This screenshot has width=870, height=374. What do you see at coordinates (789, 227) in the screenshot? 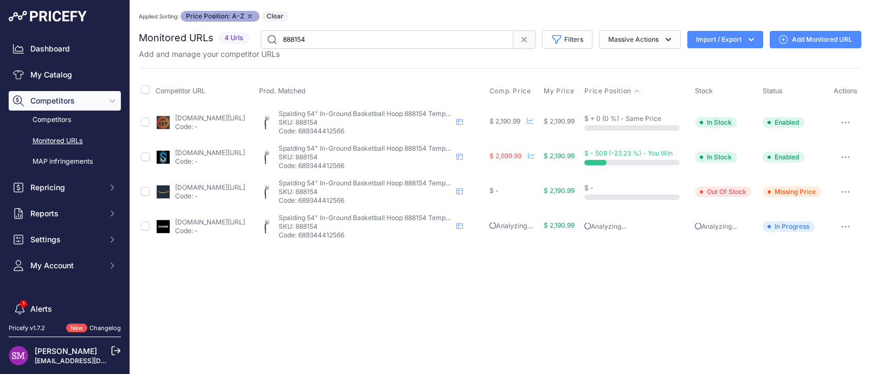
I see `span: In Progress` at bounding box center [789, 227].